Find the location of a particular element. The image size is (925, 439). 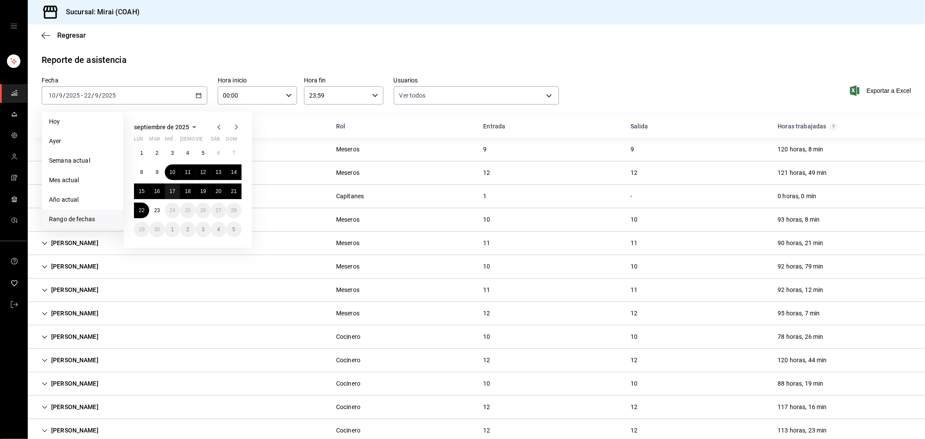

button: 24 de septiembre de 2025 is located at coordinates (172, 210).